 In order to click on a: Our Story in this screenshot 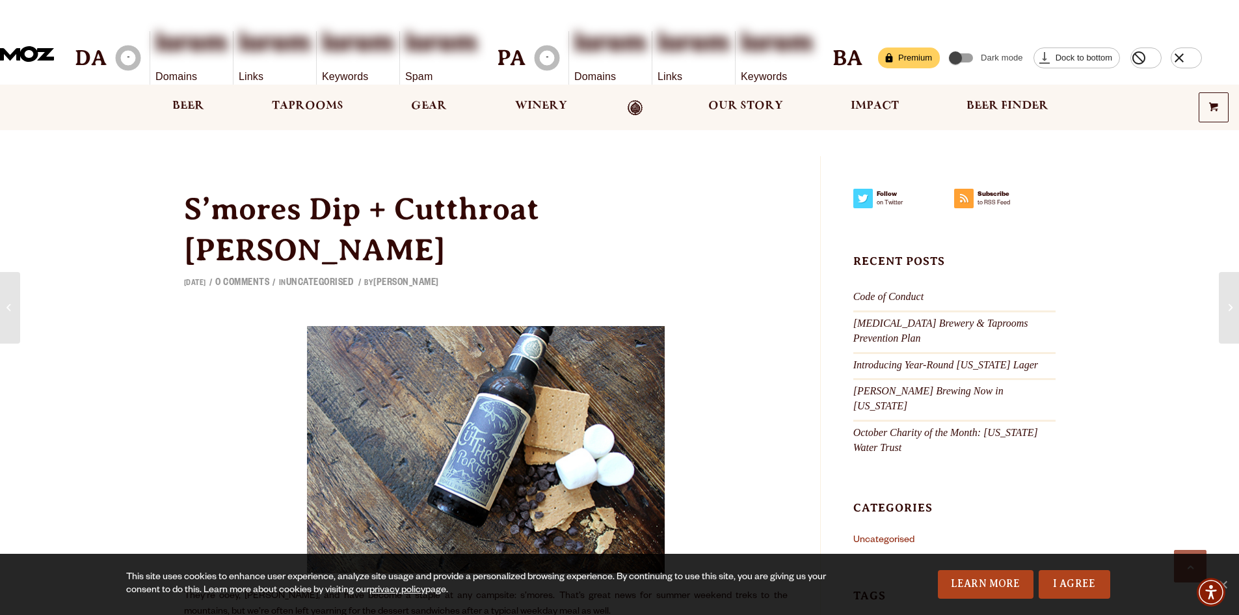, I will do `click(746, 107)`.